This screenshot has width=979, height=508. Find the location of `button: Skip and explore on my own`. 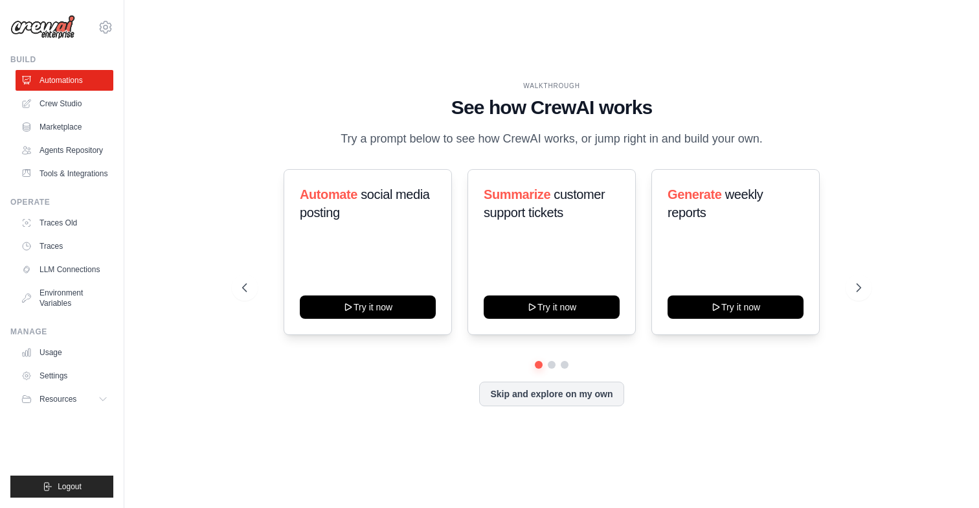

button: Skip and explore on my own is located at coordinates (551, 394).